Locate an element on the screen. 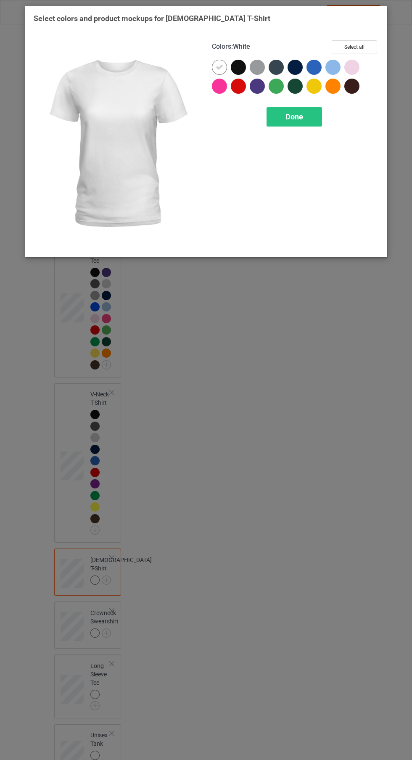 Image resolution: width=412 pixels, height=760 pixels. span: White is located at coordinates (241, 46).